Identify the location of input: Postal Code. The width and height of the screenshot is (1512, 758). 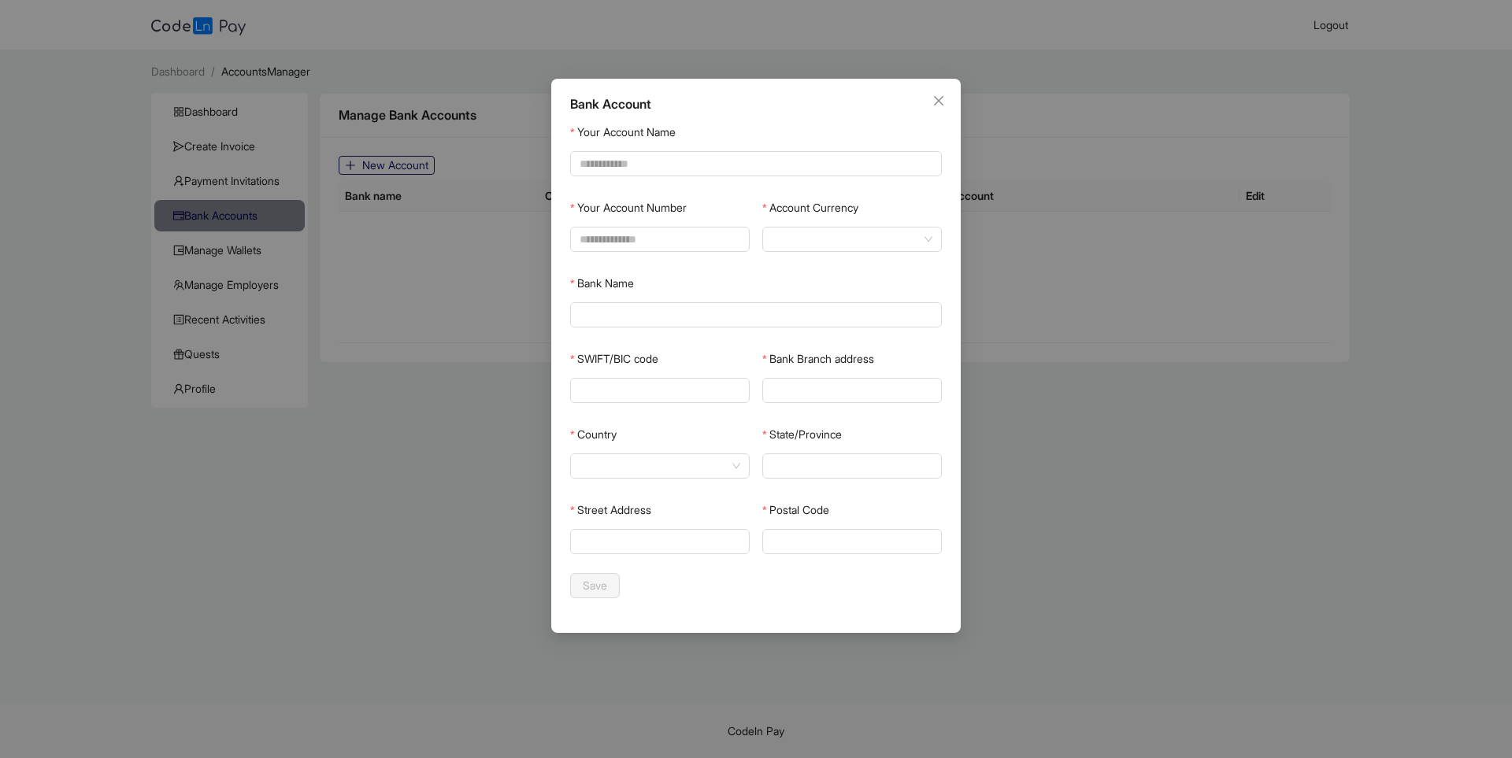
(851, 542).